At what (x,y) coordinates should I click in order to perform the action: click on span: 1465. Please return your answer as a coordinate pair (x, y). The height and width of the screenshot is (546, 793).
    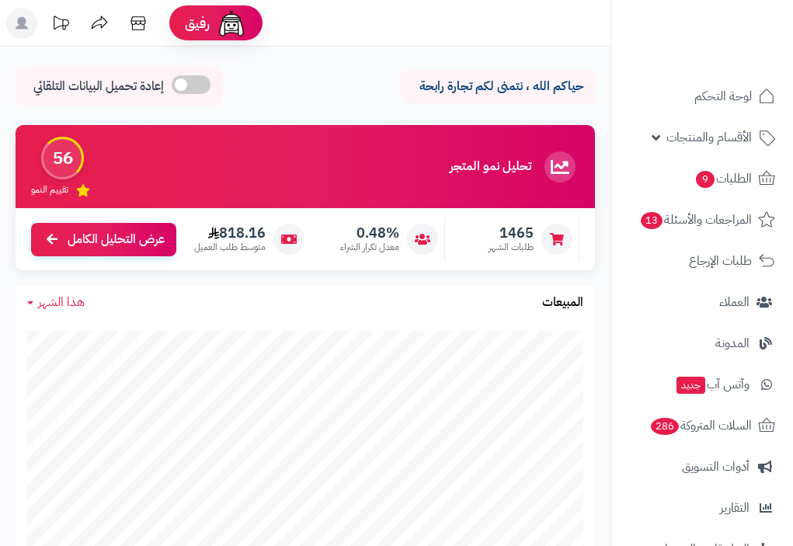
    Looking at the image, I should click on (511, 233).